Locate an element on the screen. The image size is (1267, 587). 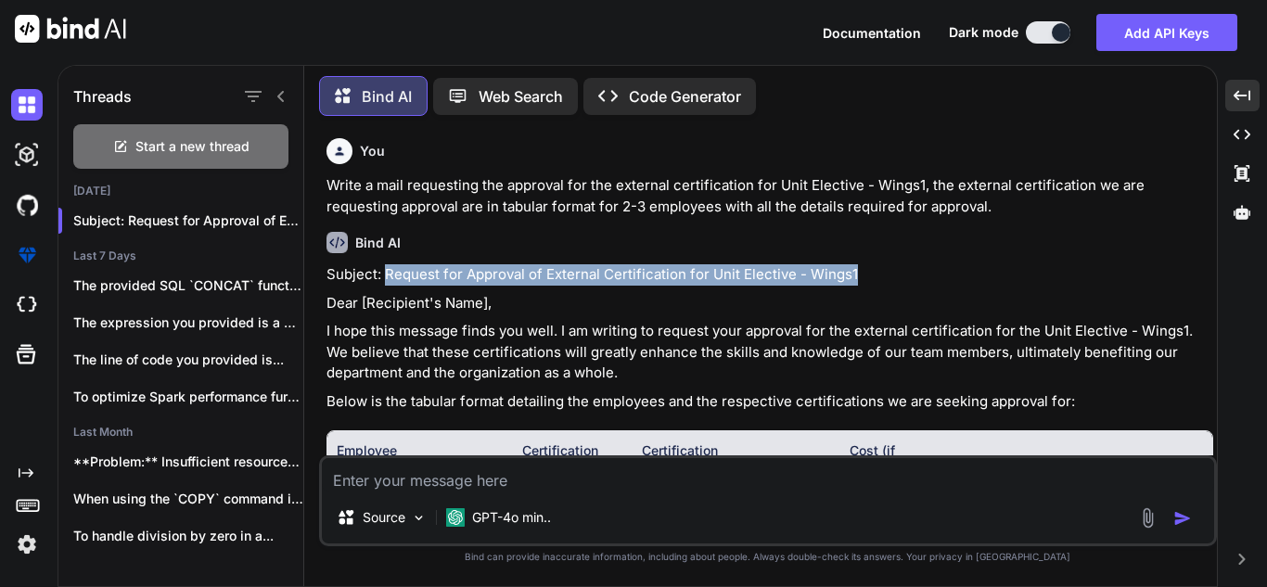
th: Employee Name is located at coordinates (379, 460).